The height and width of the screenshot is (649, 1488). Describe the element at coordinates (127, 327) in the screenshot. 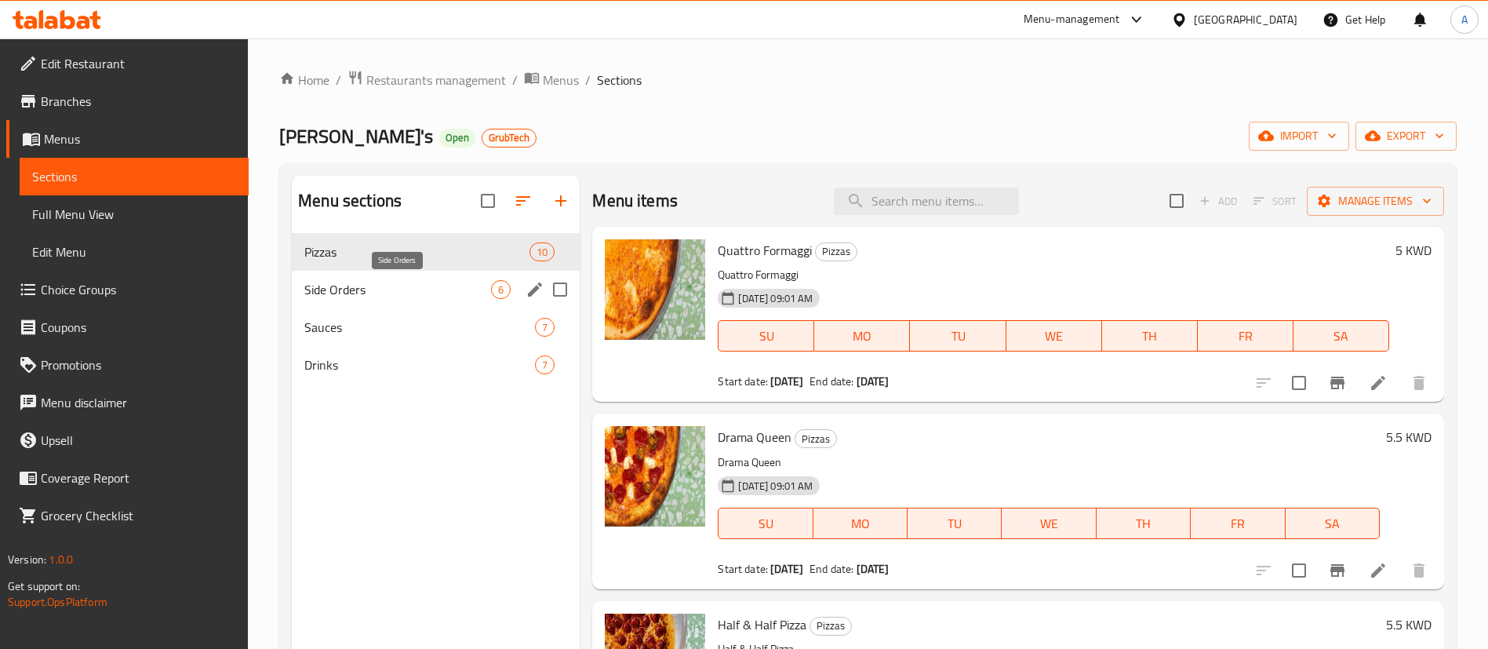

I see `a: Coupons` at that location.